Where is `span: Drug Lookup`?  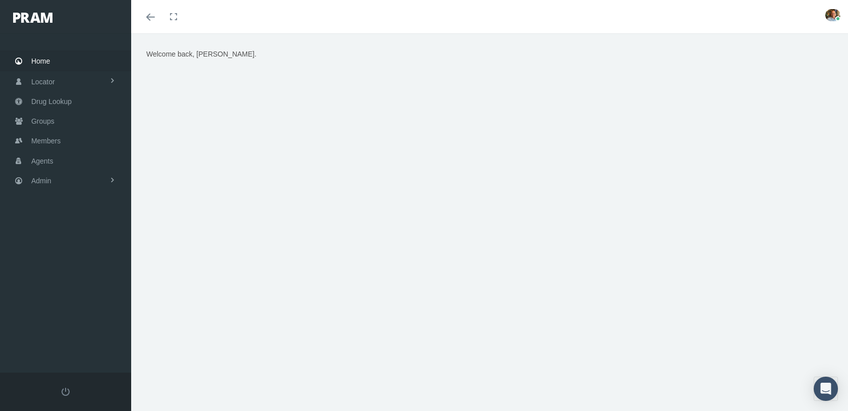
span: Drug Lookup is located at coordinates (51, 101).